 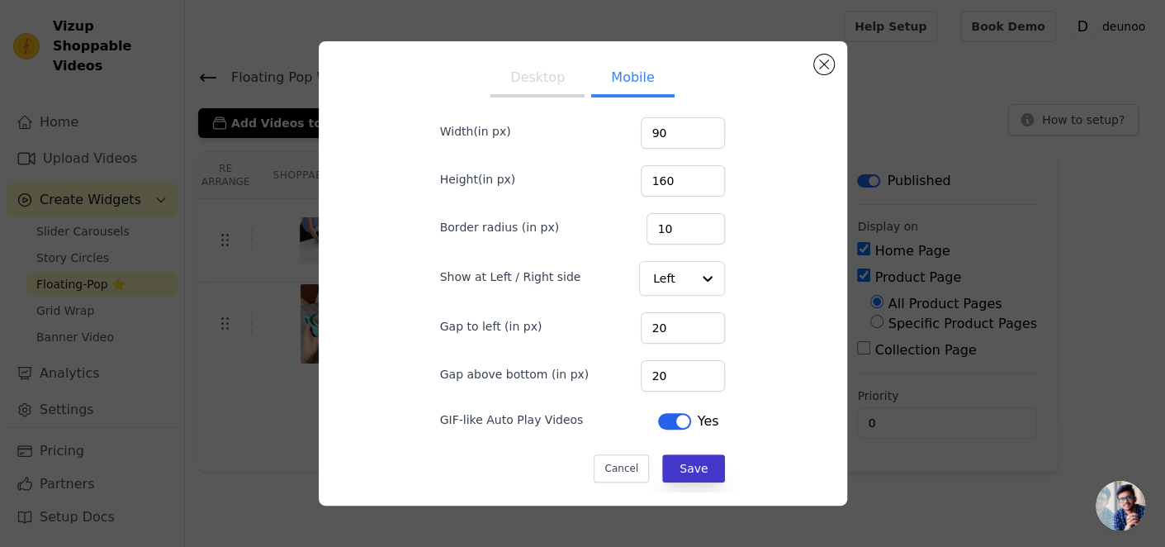 I want to click on label: Height(in px), so click(x=478, y=179).